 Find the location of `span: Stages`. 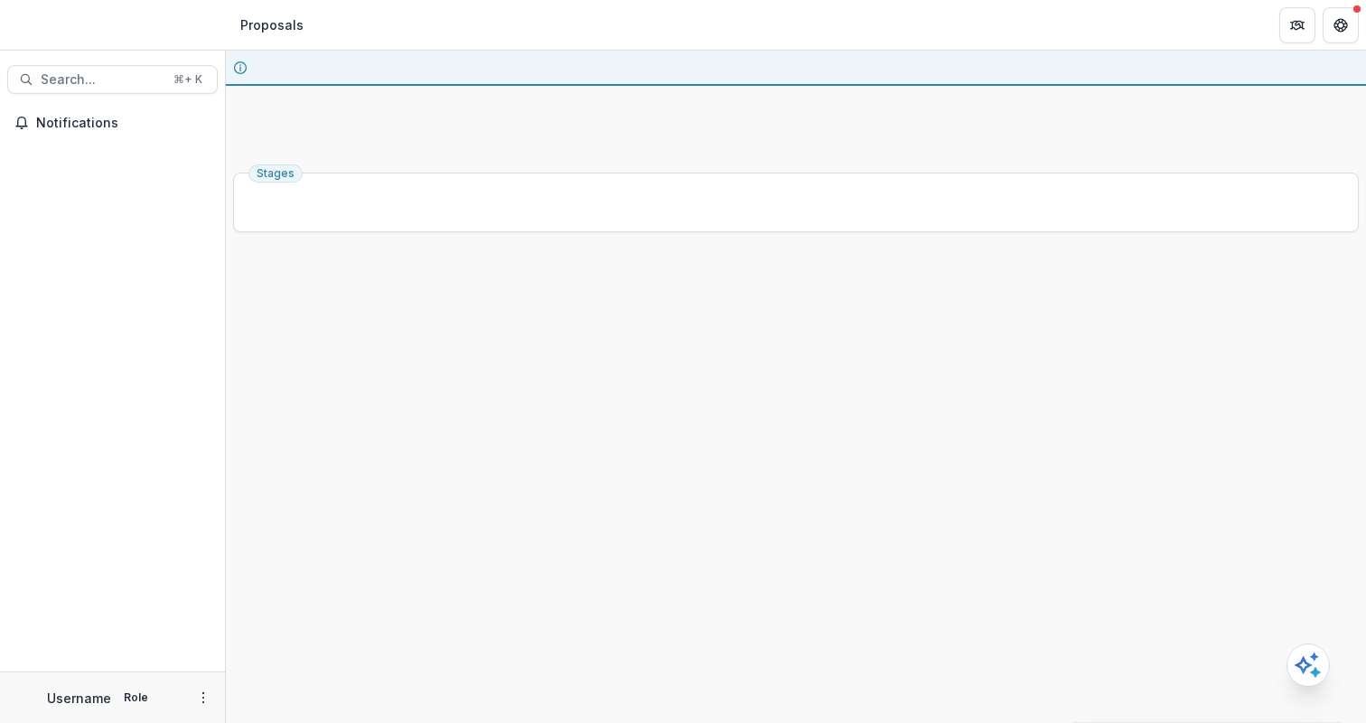

span: Stages is located at coordinates (276, 173).